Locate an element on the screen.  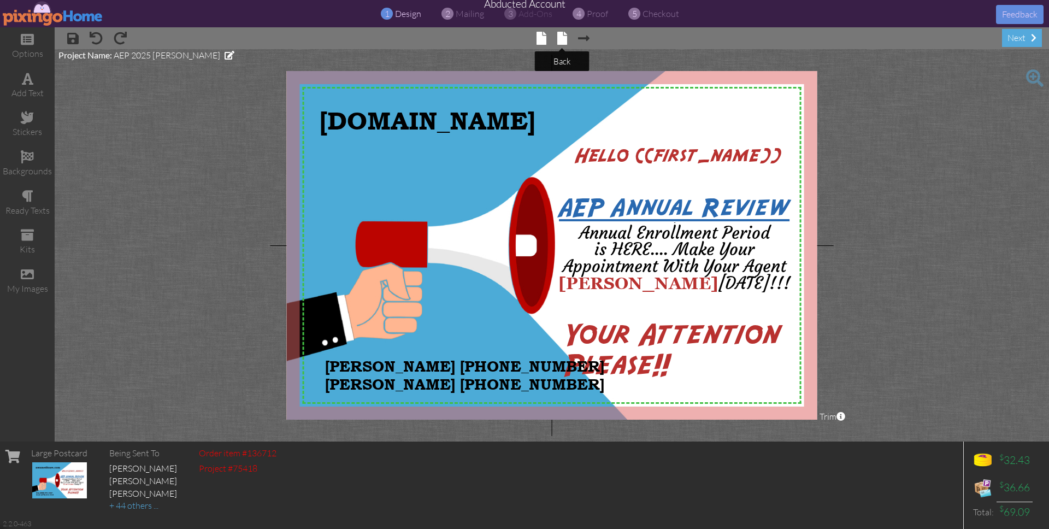
div: Project #75418 is located at coordinates (238, 468).